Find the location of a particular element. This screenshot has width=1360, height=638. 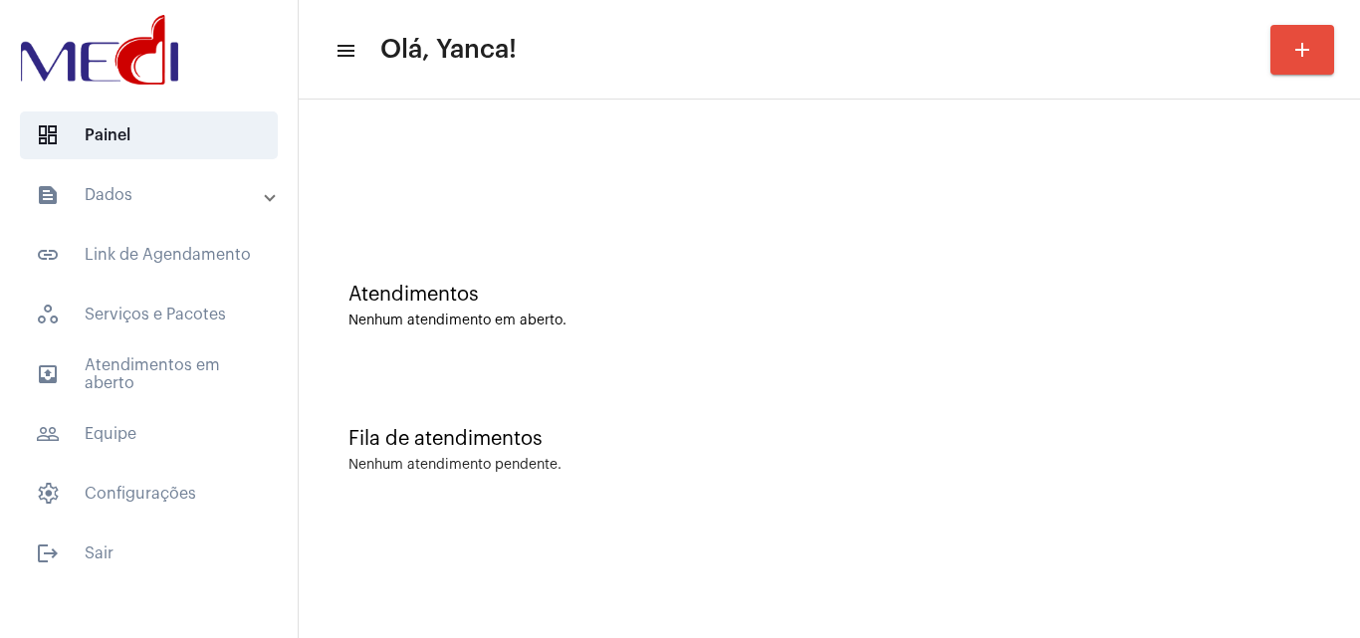

img: d3a1b5fa-500b-b90f-5a1c-719c20e9830b.png is located at coordinates (100, 50).